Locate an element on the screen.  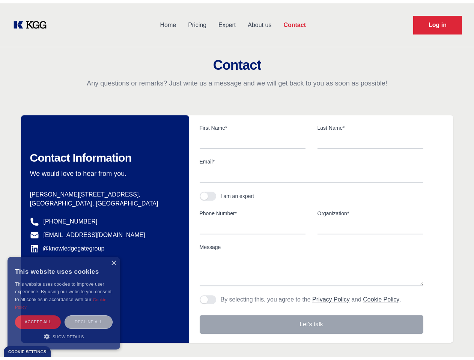
a: @knowledgegategroup is located at coordinates (67, 245).